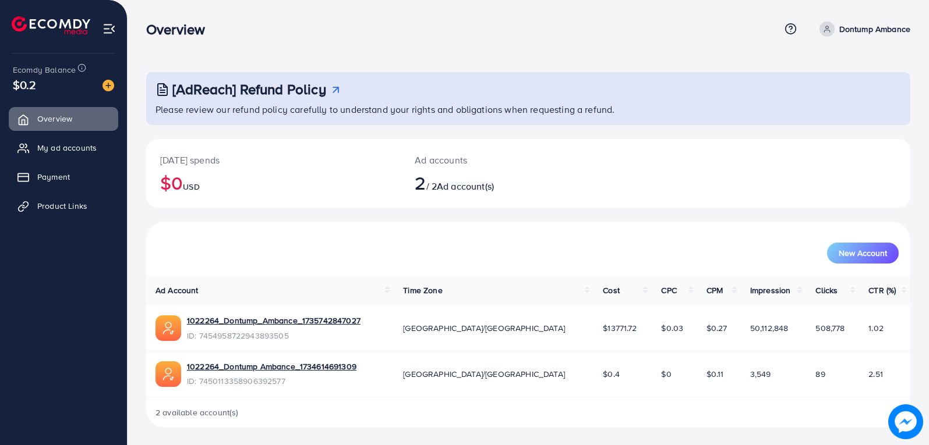  Describe the element at coordinates (496, 183) in the screenshot. I see `h2: / 2` at that location.